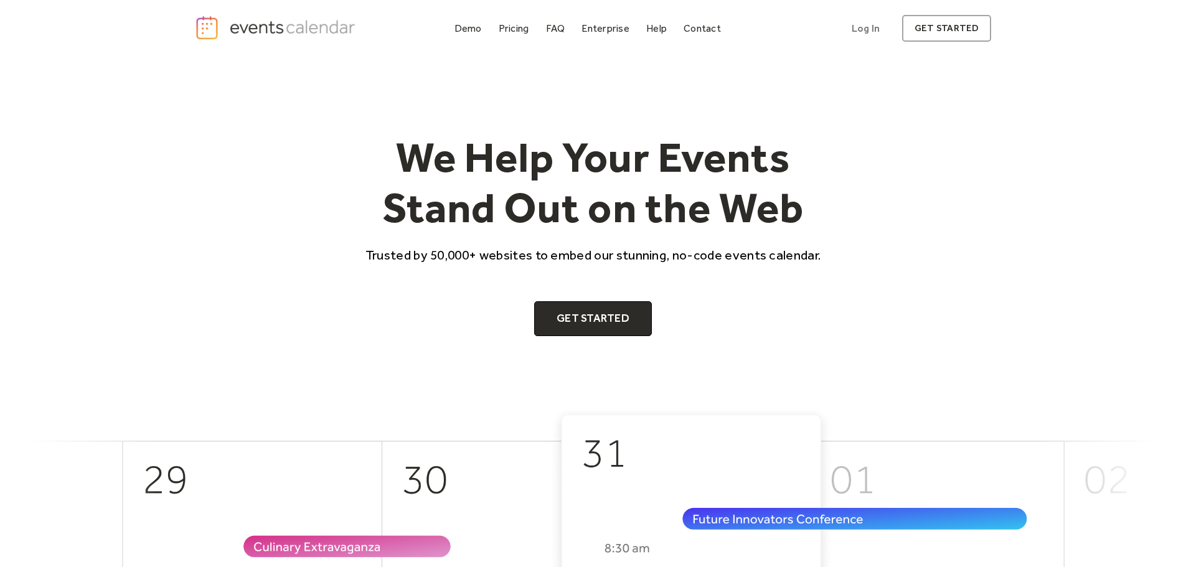 Image resolution: width=1186 pixels, height=567 pixels. I want to click on a: Contact, so click(702, 28).